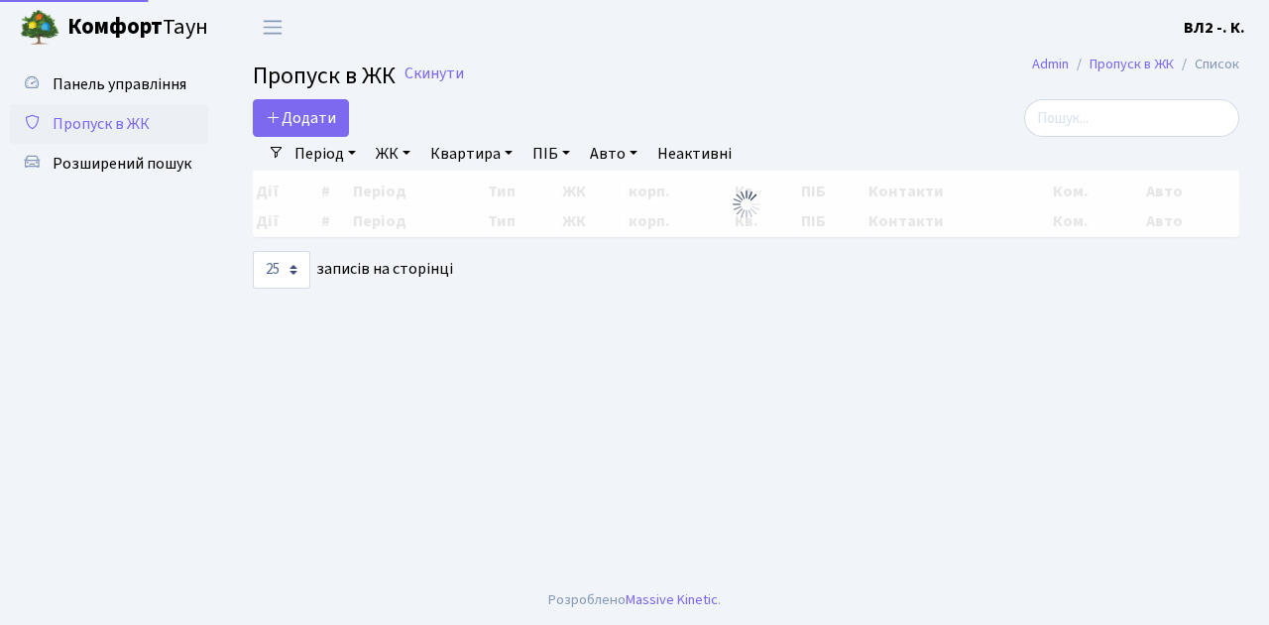  Describe the element at coordinates (635, 600) in the screenshot. I see `div: Розроблено .` at that location.